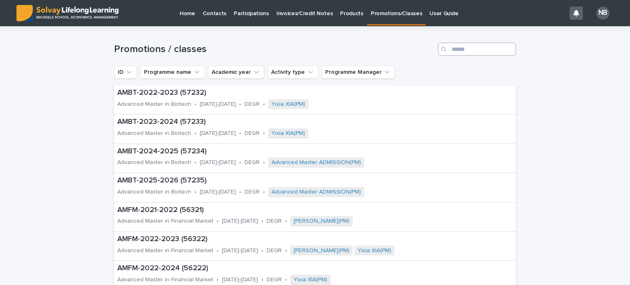  Describe the element at coordinates (258, 93) in the screenshot. I see `p: AMBT-2022-2023 (57232)` at that location.